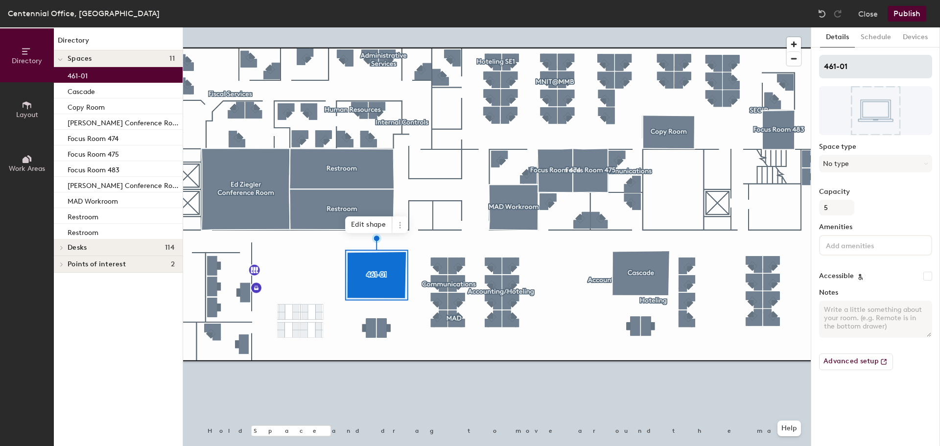 The height and width of the screenshot is (446, 940). What do you see at coordinates (93, 200) in the screenshot?
I see `p: MAD Workroom` at bounding box center [93, 200].